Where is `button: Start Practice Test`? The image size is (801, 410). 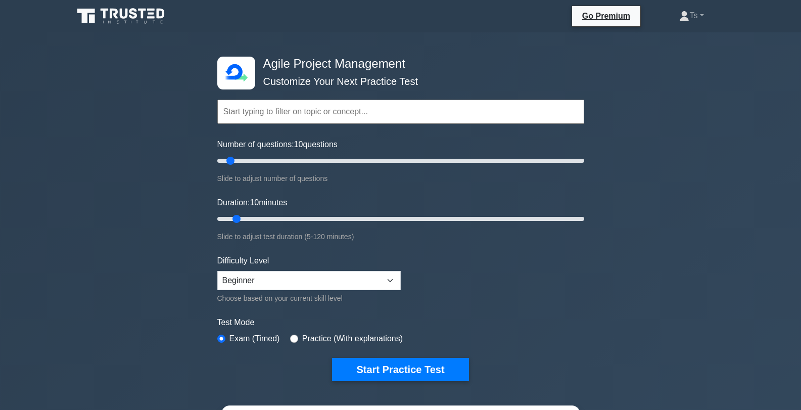
button: Start Practice Test is located at coordinates (400, 369).